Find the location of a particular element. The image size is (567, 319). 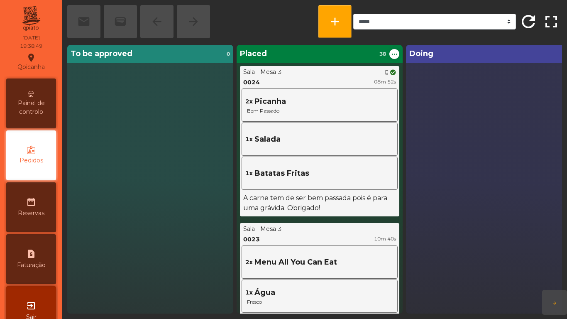

i: date_range is located at coordinates (31, 202).